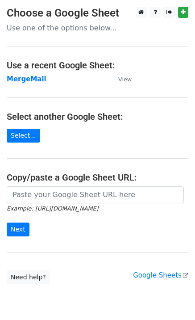 The image size is (195, 320). What do you see at coordinates (26, 79) in the screenshot?
I see `a: MergeMail` at bounding box center [26, 79].